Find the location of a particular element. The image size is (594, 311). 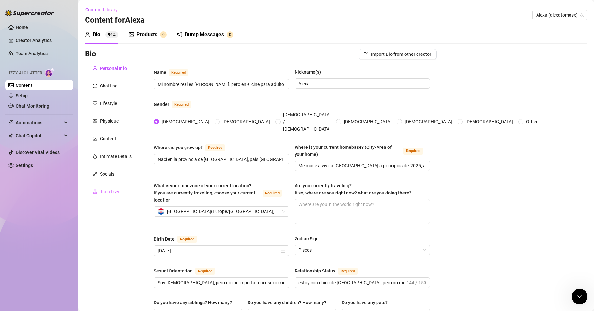

img: hr is located at coordinates (161, 212).